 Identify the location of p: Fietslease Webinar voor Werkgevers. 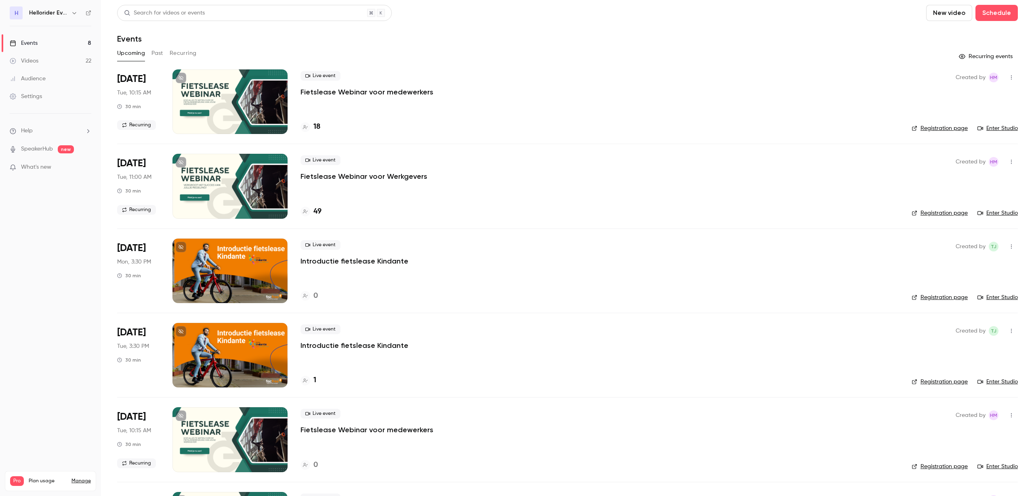
(364, 176).